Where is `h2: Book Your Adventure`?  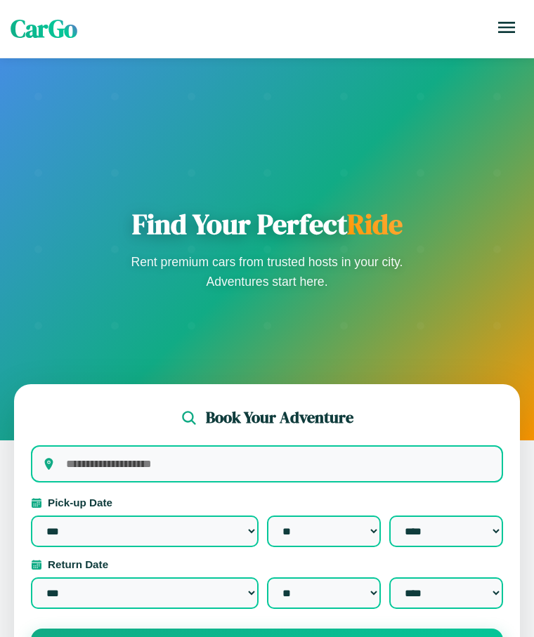
h2: Book Your Adventure is located at coordinates (280, 417).